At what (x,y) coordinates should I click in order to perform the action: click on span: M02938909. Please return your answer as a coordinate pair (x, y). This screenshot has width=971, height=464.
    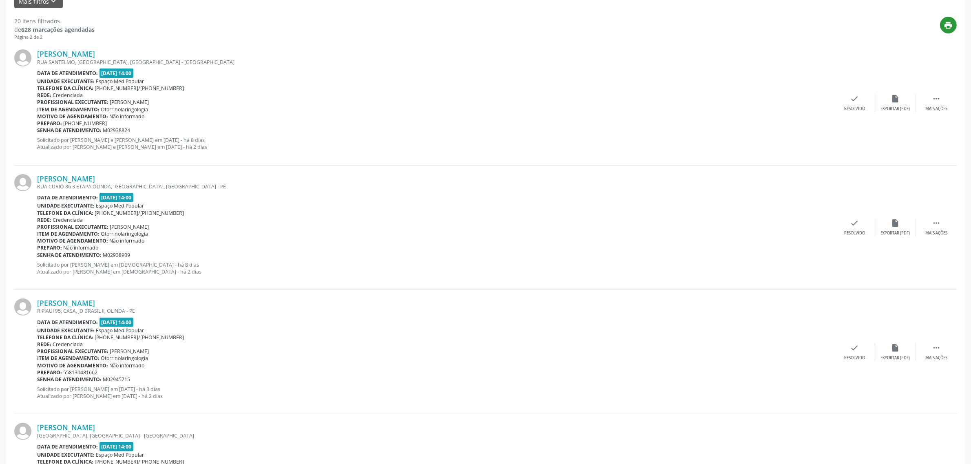
    Looking at the image, I should click on (117, 255).